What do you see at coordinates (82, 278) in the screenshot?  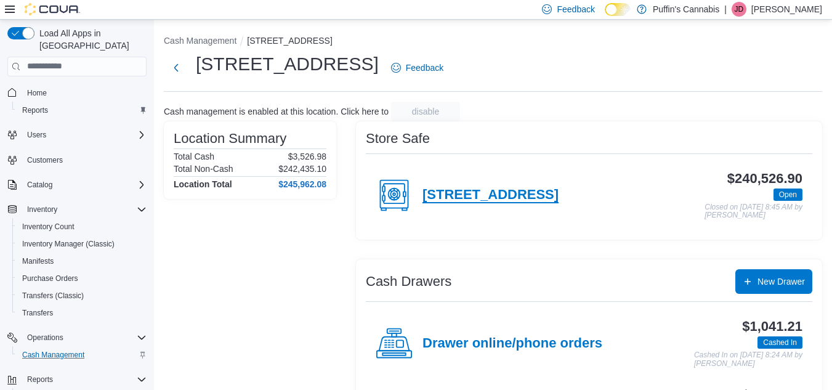 I see `button: Purchase Orders` at bounding box center [82, 278].